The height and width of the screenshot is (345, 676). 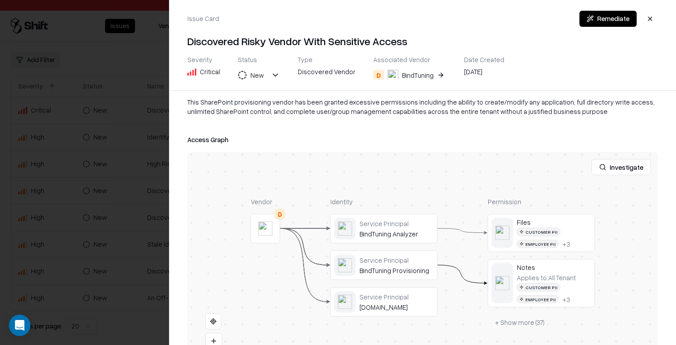 I want to click on div: Severity, so click(x=203, y=59).